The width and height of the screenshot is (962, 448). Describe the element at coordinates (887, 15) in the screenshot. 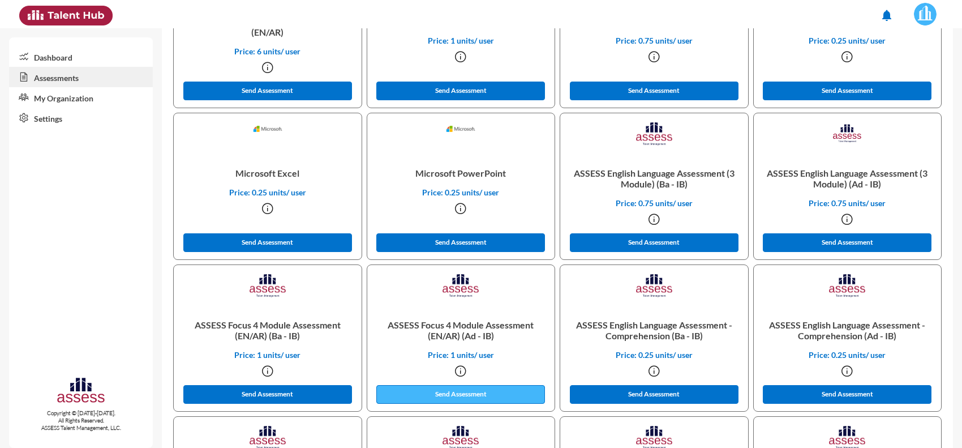

I see `mat-icon: notifications` at that location.